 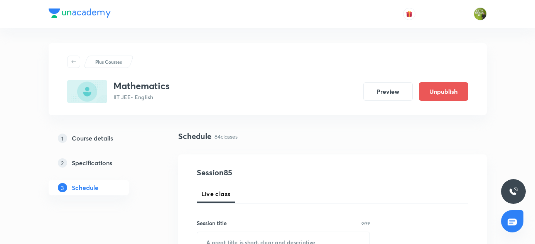 What do you see at coordinates (267, 172) in the screenshot?
I see `h4: Session 85` at bounding box center [267, 172].